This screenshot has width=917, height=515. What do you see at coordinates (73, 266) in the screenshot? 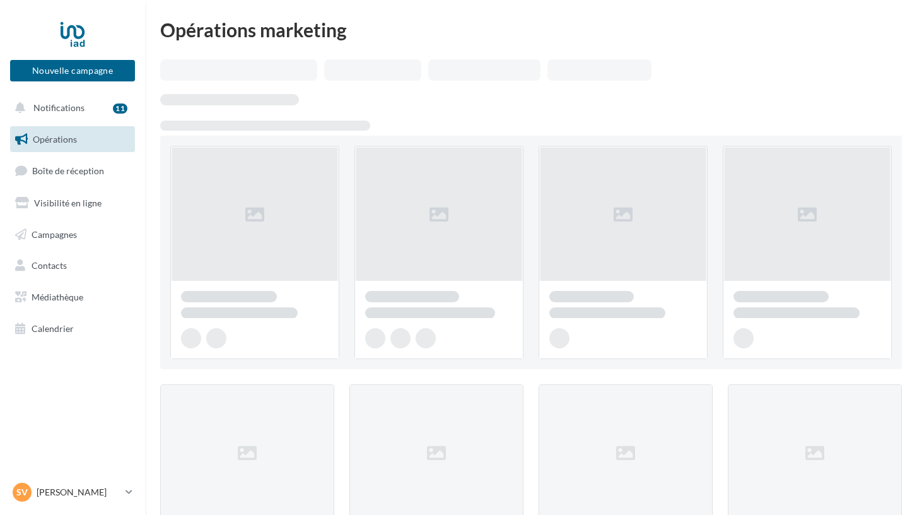
I see `a: Contacts` at bounding box center [73, 266].